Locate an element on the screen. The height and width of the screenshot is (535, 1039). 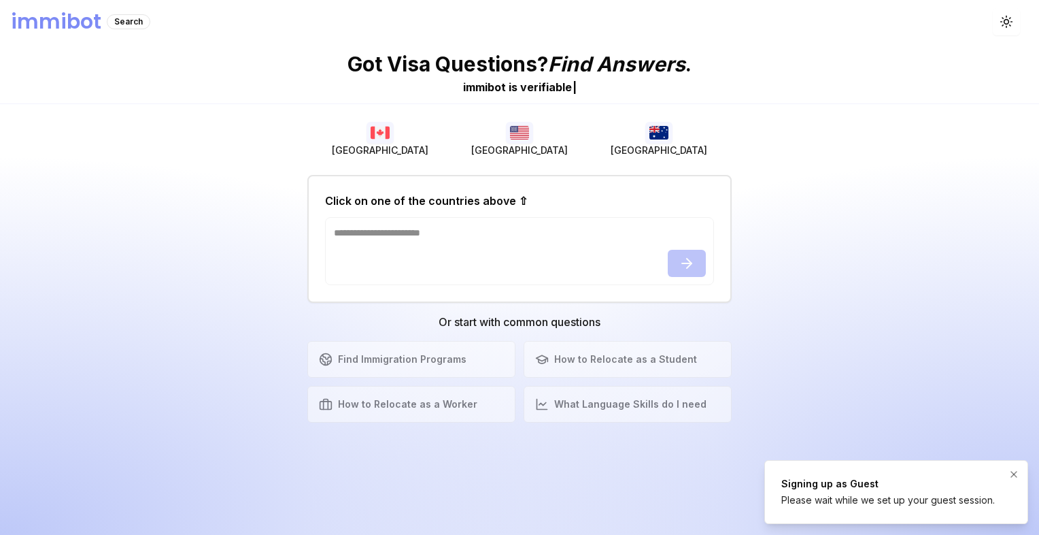
div: Please wait while we set up your guest session. is located at coordinates (888, 500).